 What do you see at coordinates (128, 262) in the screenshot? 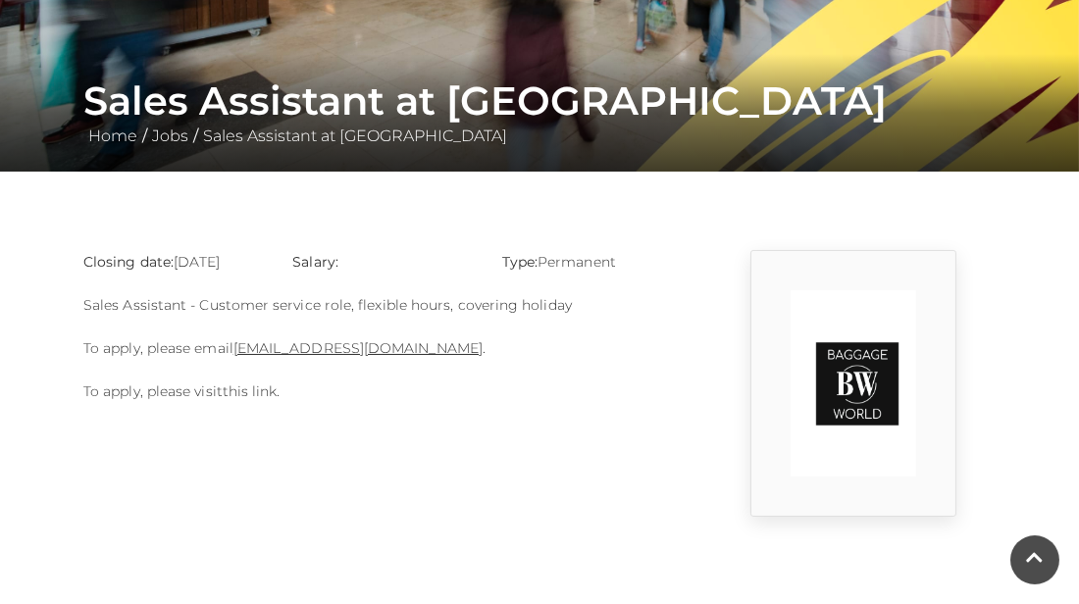
I see `strong: Closing date:` at bounding box center [128, 262].